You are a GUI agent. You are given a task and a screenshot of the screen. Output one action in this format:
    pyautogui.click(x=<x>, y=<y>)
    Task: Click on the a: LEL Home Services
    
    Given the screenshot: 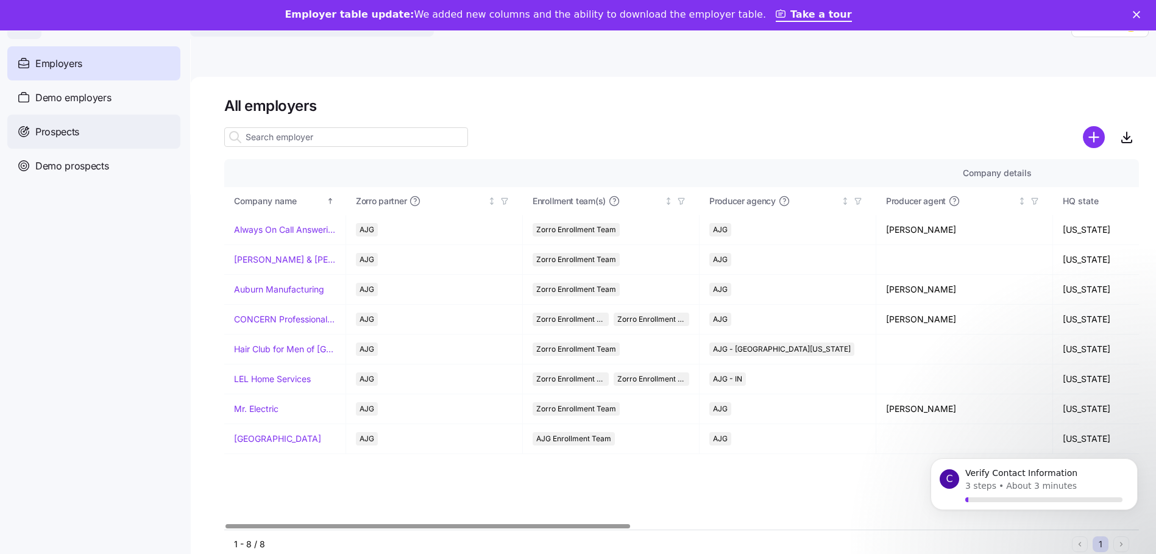 What is the action you would take?
    pyautogui.click(x=272, y=379)
    